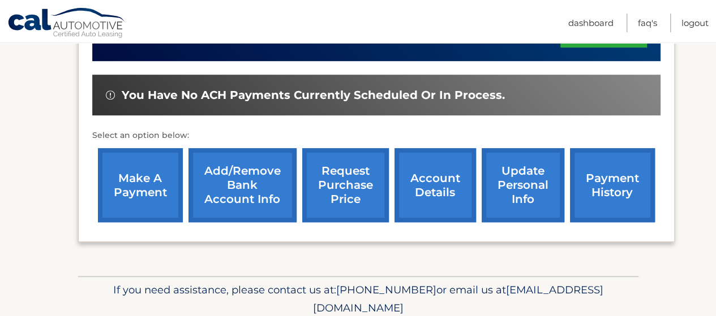  I want to click on img: alert-white.svg, so click(110, 95).